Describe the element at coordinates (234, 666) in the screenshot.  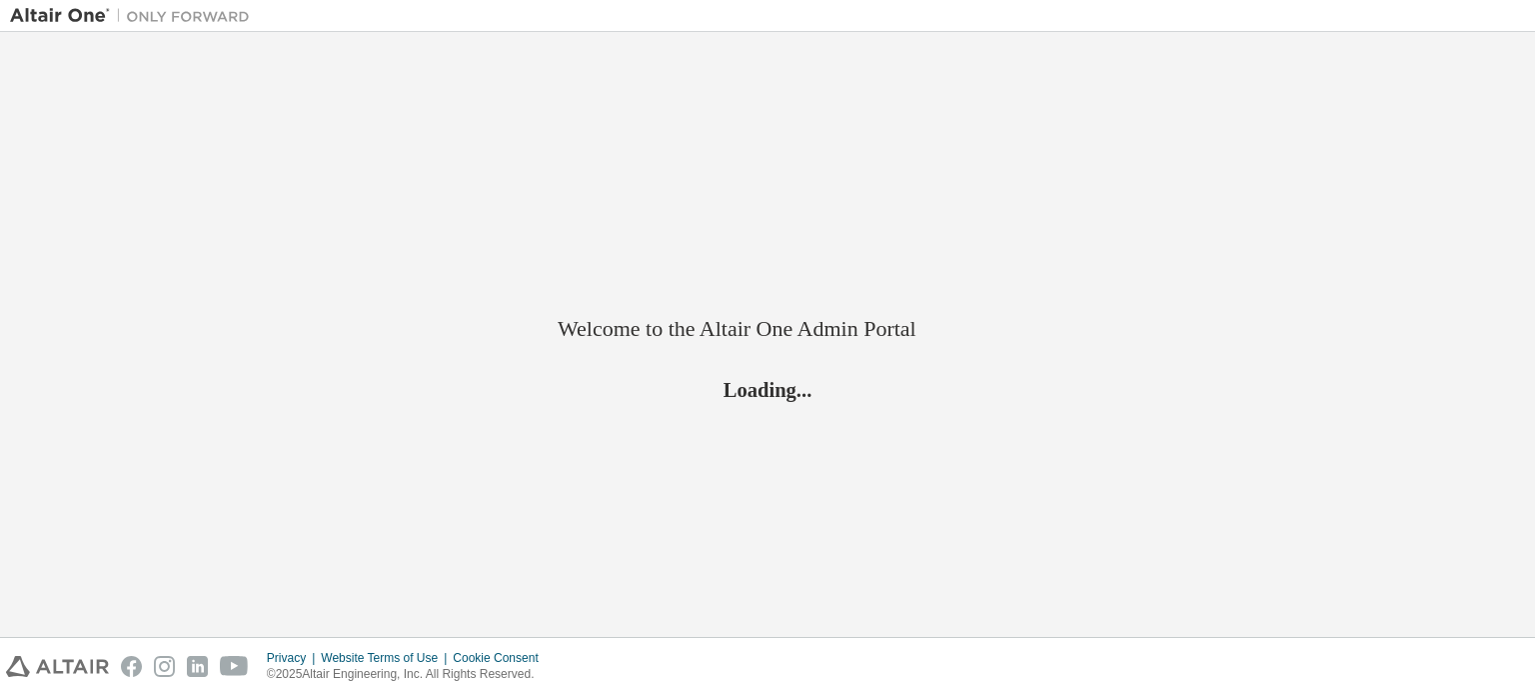
I see `img: youtube.svg` at that location.